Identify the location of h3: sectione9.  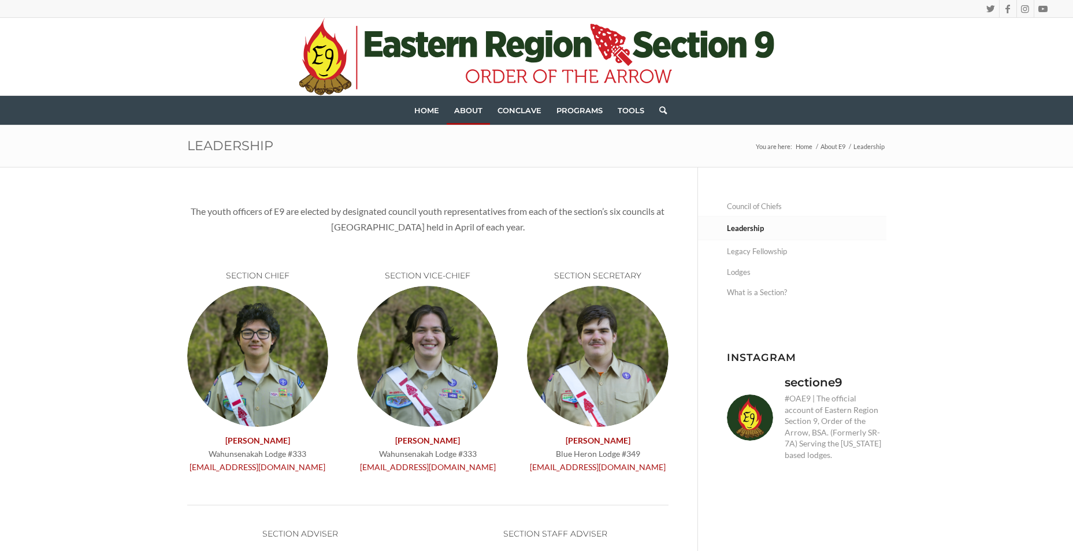
(814, 383).